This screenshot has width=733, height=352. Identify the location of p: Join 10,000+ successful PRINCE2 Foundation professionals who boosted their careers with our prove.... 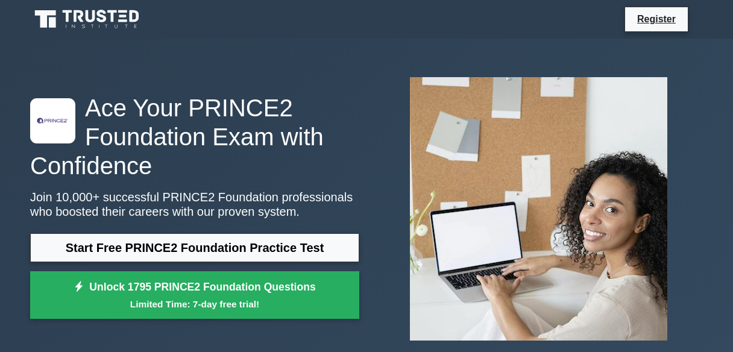
(195, 204).